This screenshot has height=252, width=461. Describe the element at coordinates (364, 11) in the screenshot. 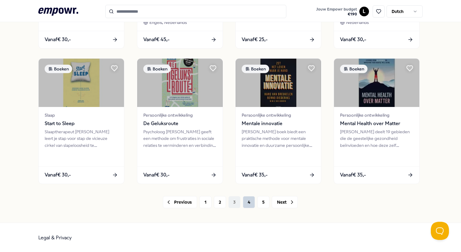

I see `button: L` at that location.